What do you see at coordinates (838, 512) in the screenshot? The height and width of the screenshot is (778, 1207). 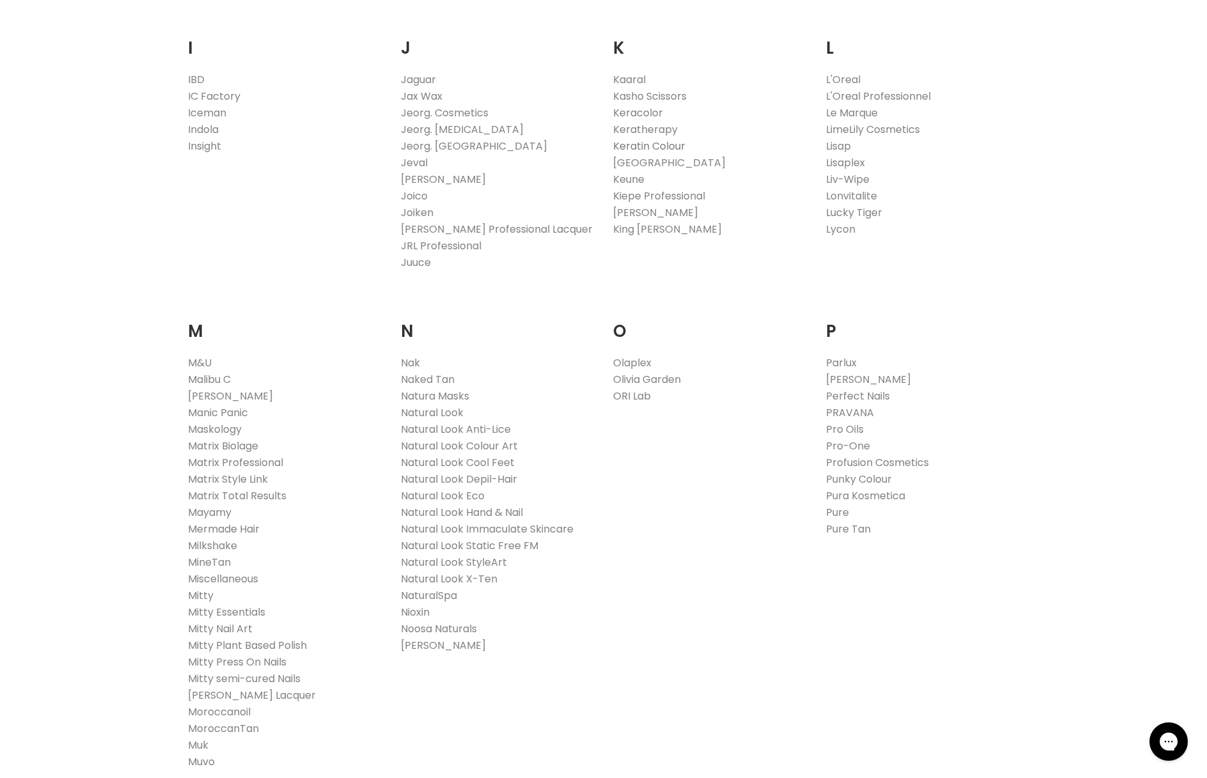 I see `a: Pure` at bounding box center [838, 512].